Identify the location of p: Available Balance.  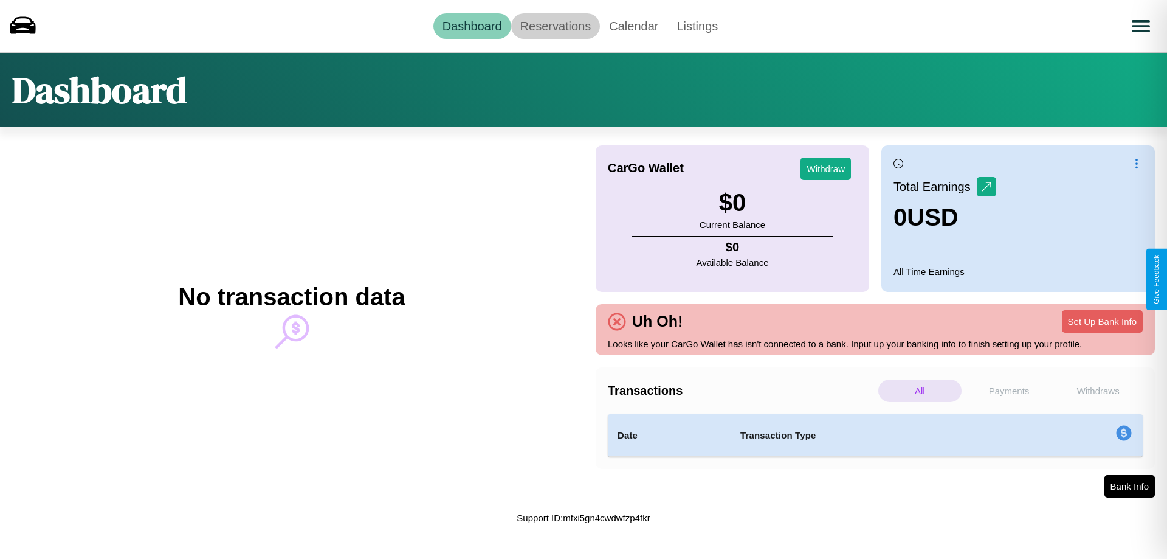
(732, 262).